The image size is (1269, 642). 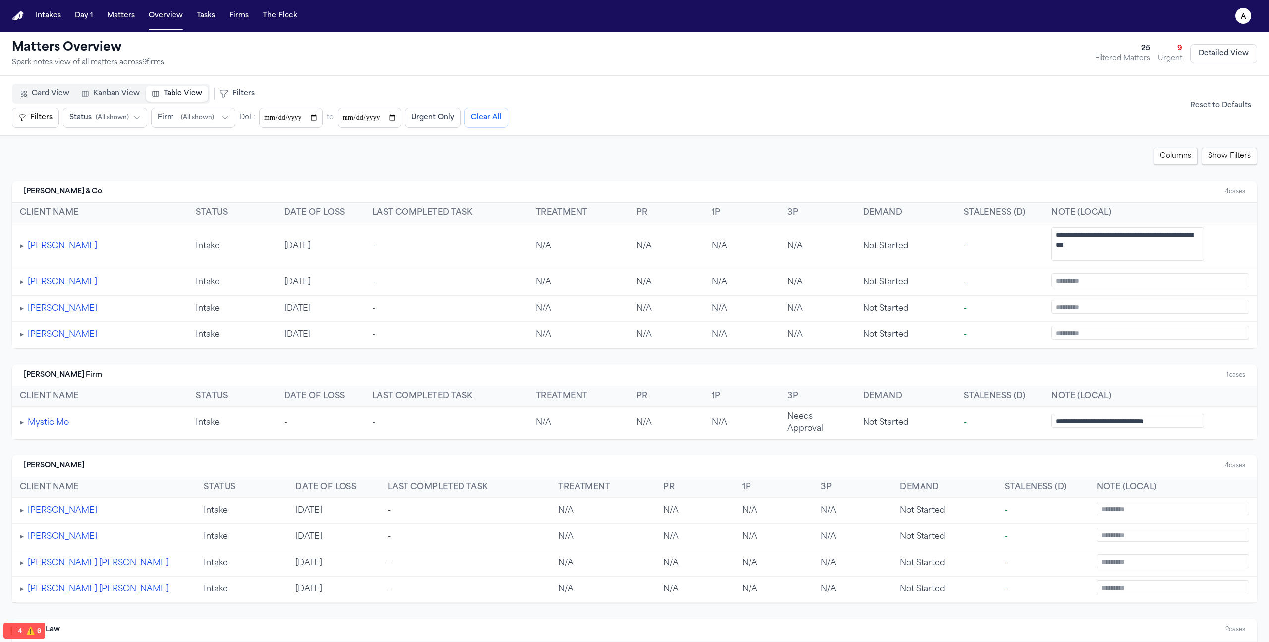 I want to click on button: Table View, so click(x=177, y=94).